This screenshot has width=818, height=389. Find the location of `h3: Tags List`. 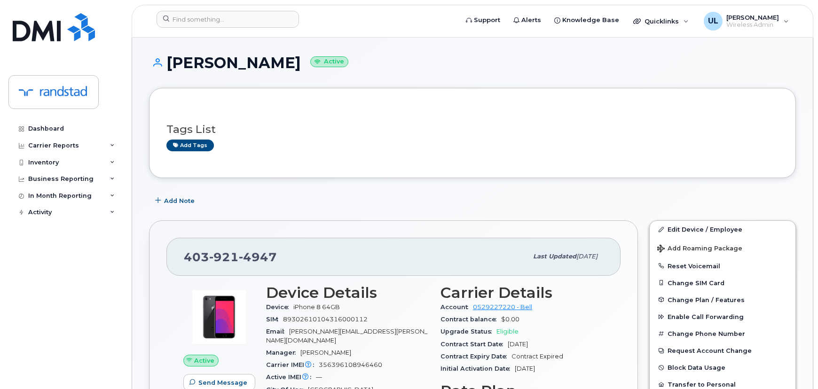

h3: Tags List is located at coordinates (473, 129).